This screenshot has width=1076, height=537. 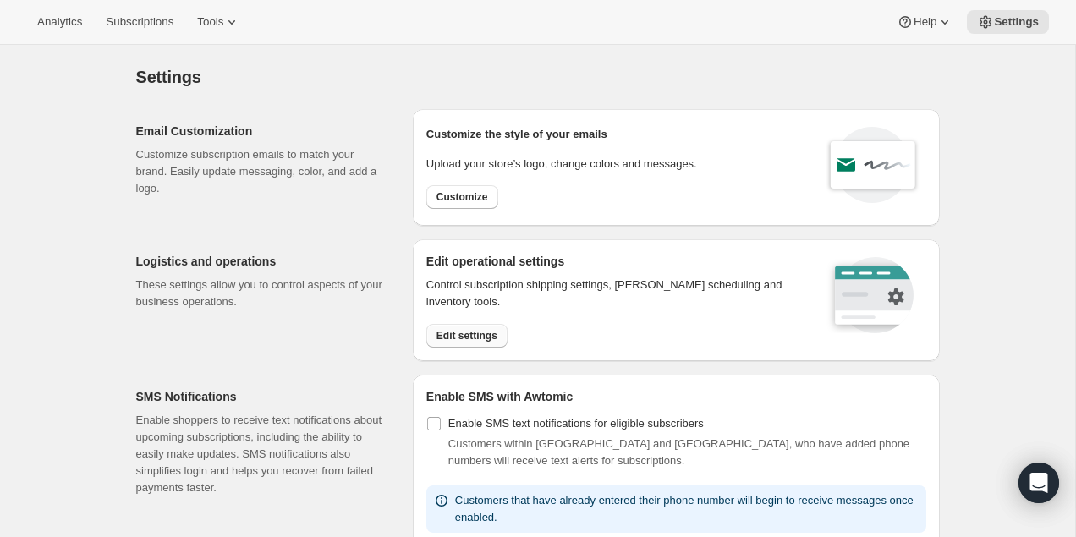 What do you see at coordinates (210, 22) in the screenshot?
I see `span: Tools` at bounding box center [210, 22].